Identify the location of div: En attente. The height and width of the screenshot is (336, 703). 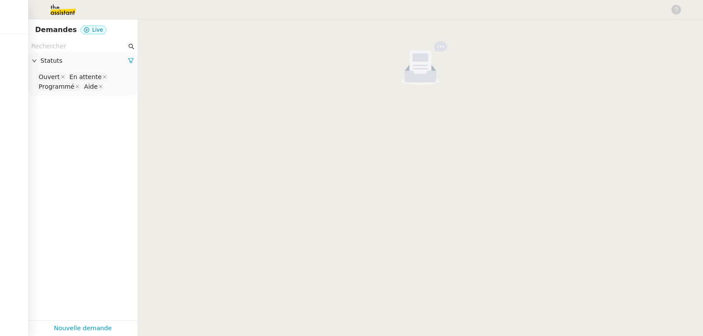
(85, 77).